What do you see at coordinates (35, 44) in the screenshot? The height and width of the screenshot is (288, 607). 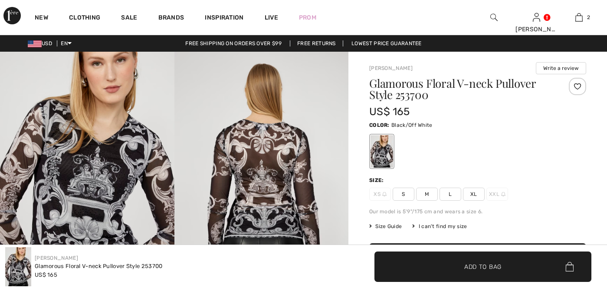 I see `img: US Dollar` at bounding box center [35, 44].